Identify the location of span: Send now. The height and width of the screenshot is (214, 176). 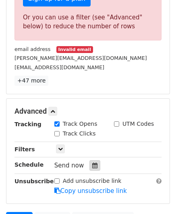
(69, 165).